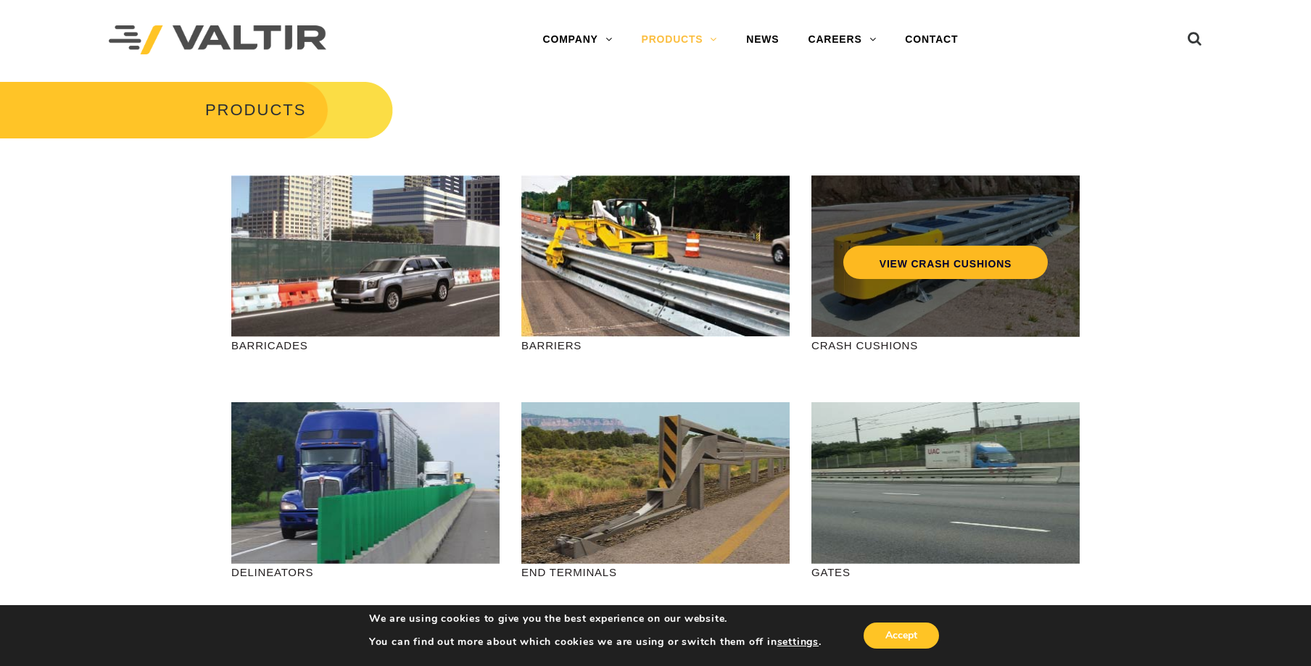  What do you see at coordinates (901, 636) in the screenshot?
I see `button: Accept` at bounding box center [901, 636].